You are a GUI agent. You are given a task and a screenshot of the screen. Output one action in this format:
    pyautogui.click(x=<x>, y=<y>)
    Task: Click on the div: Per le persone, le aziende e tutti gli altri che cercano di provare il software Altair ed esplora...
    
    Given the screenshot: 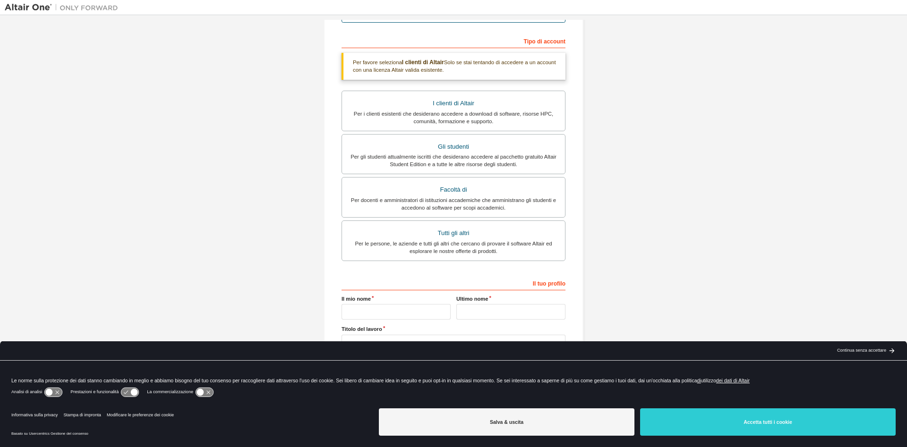 What is the action you would take?
    pyautogui.click(x=454, y=248)
    